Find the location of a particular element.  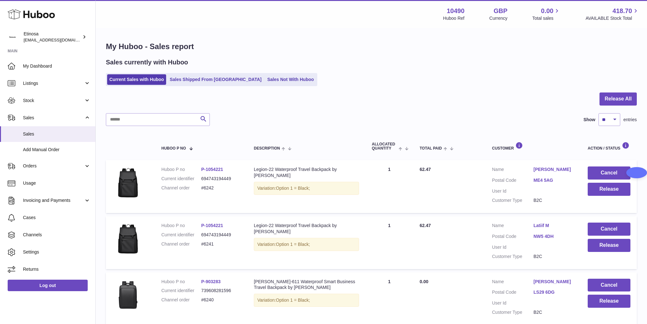

span: Channels is located at coordinates (57, 235).